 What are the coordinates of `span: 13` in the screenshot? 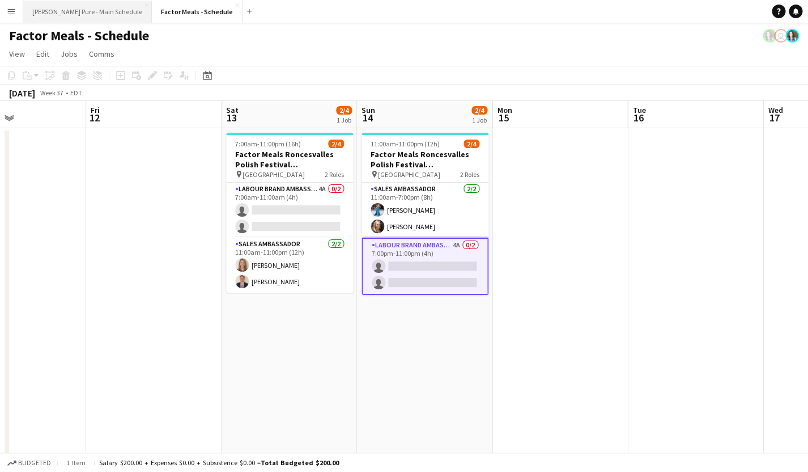 It's located at (231, 117).